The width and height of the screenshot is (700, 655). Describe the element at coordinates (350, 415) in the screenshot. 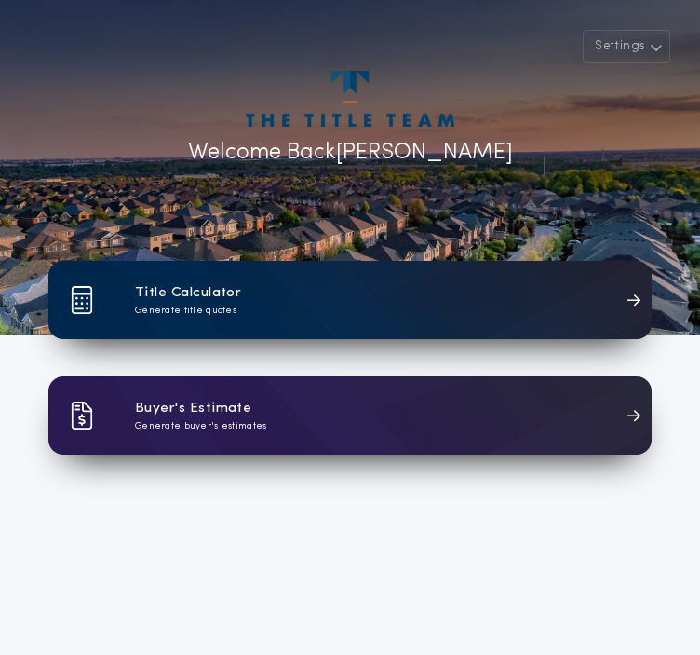

I see `a: card iconBuyer's EstimateGenerate buyer's estimates` at that location.